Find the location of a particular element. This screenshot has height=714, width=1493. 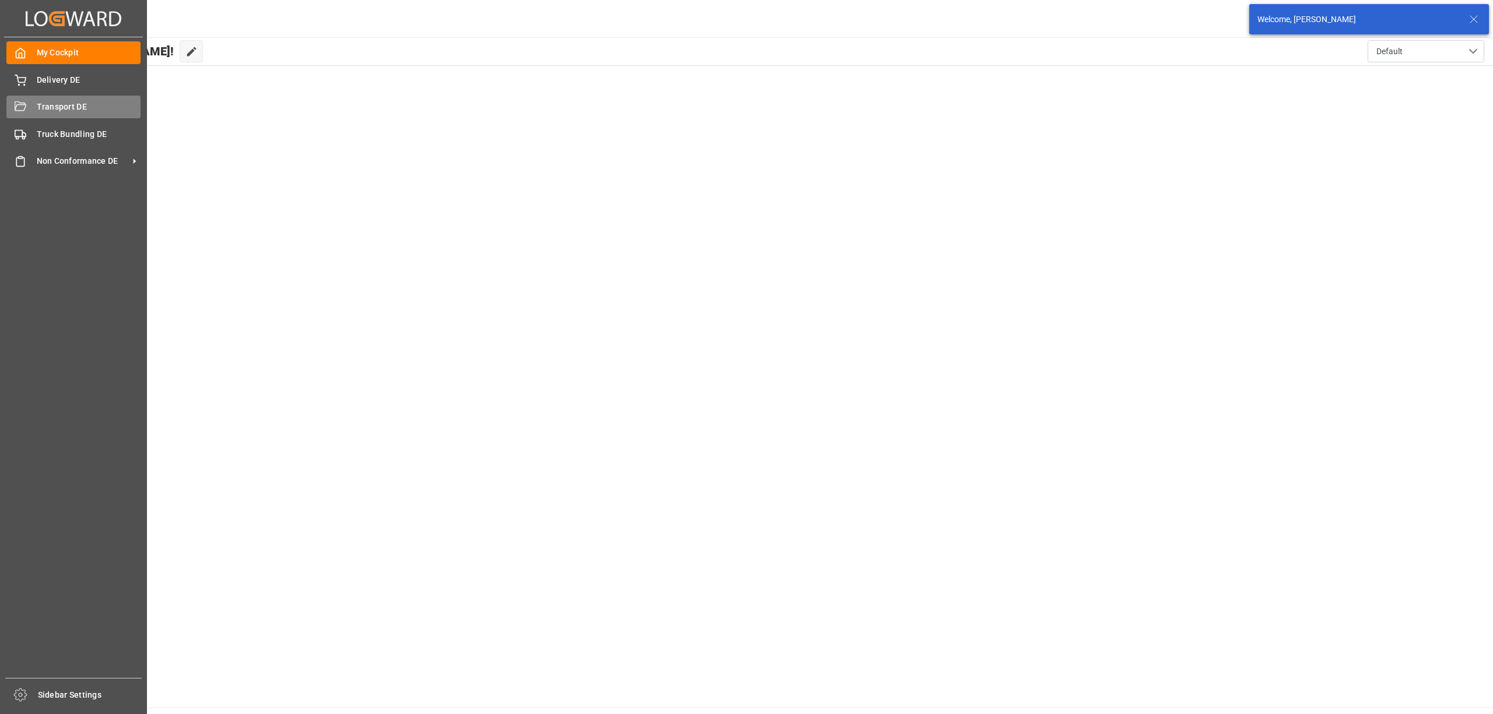

a: My Cockpit is located at coordinates (73, 52).